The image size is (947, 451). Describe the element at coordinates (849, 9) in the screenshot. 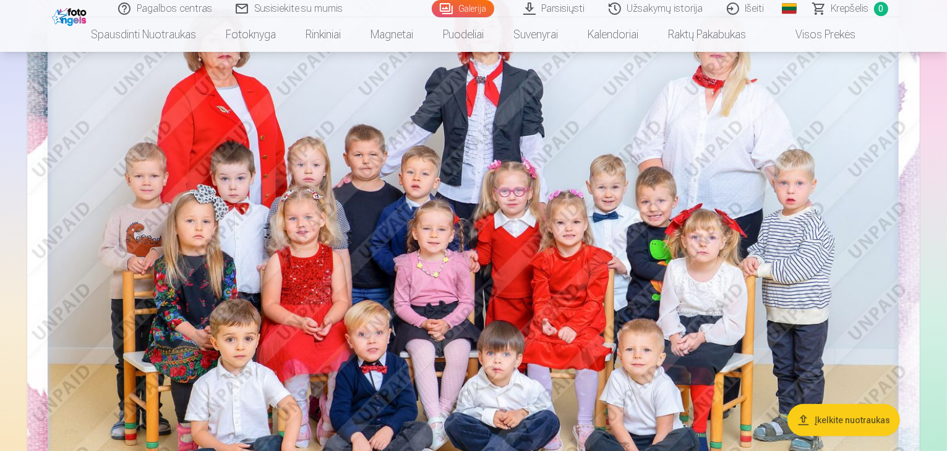

I see `span: Krepšelis` at that location.